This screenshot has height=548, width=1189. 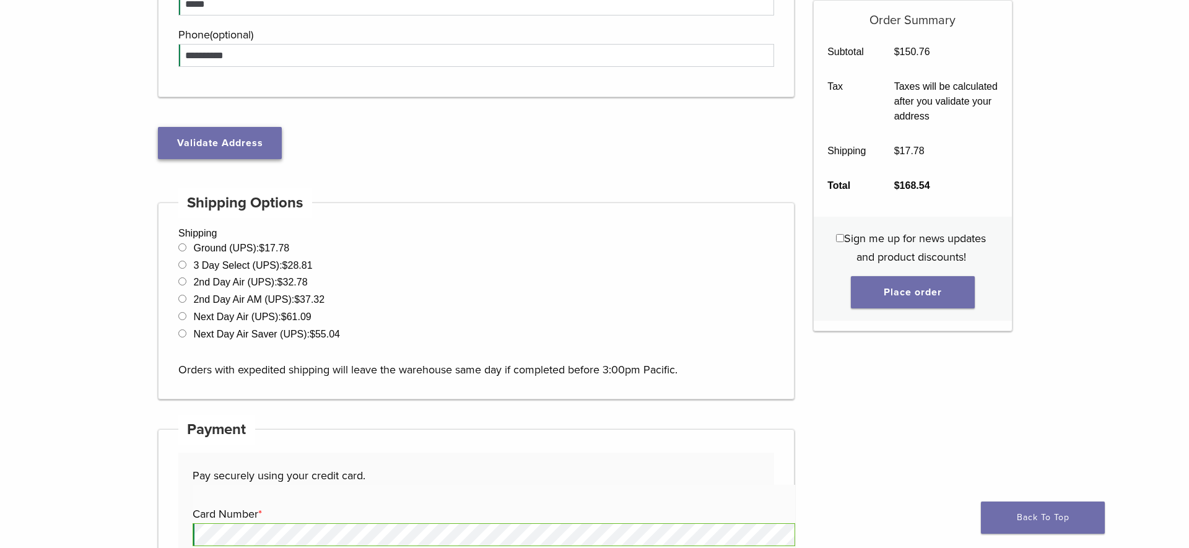 What do you see at coordinates (474, 35) in the screenshot?
I see `label: Phone` at bounding box center [474, 35].